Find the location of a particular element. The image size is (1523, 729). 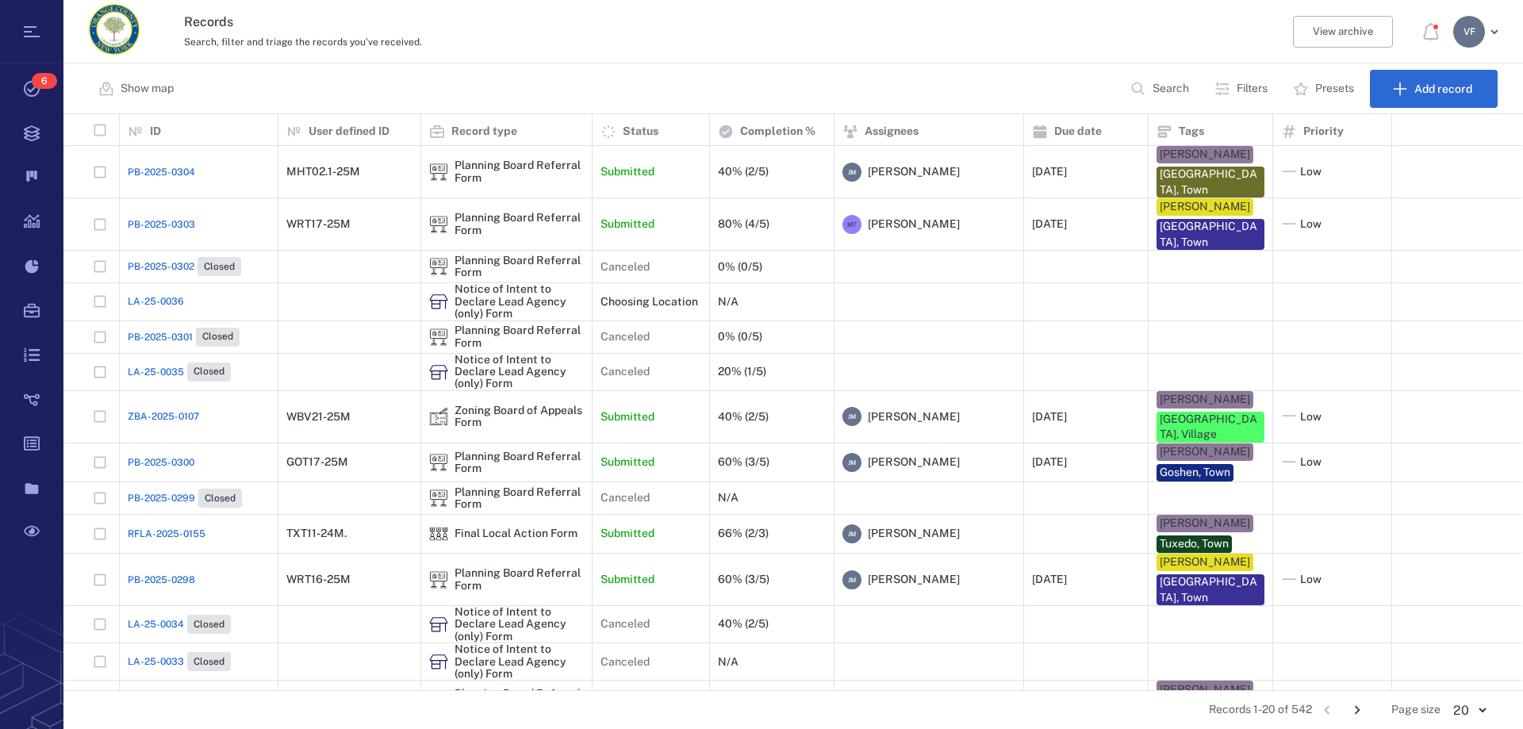

p: Choosing Location is located at coordinates (649, 302).